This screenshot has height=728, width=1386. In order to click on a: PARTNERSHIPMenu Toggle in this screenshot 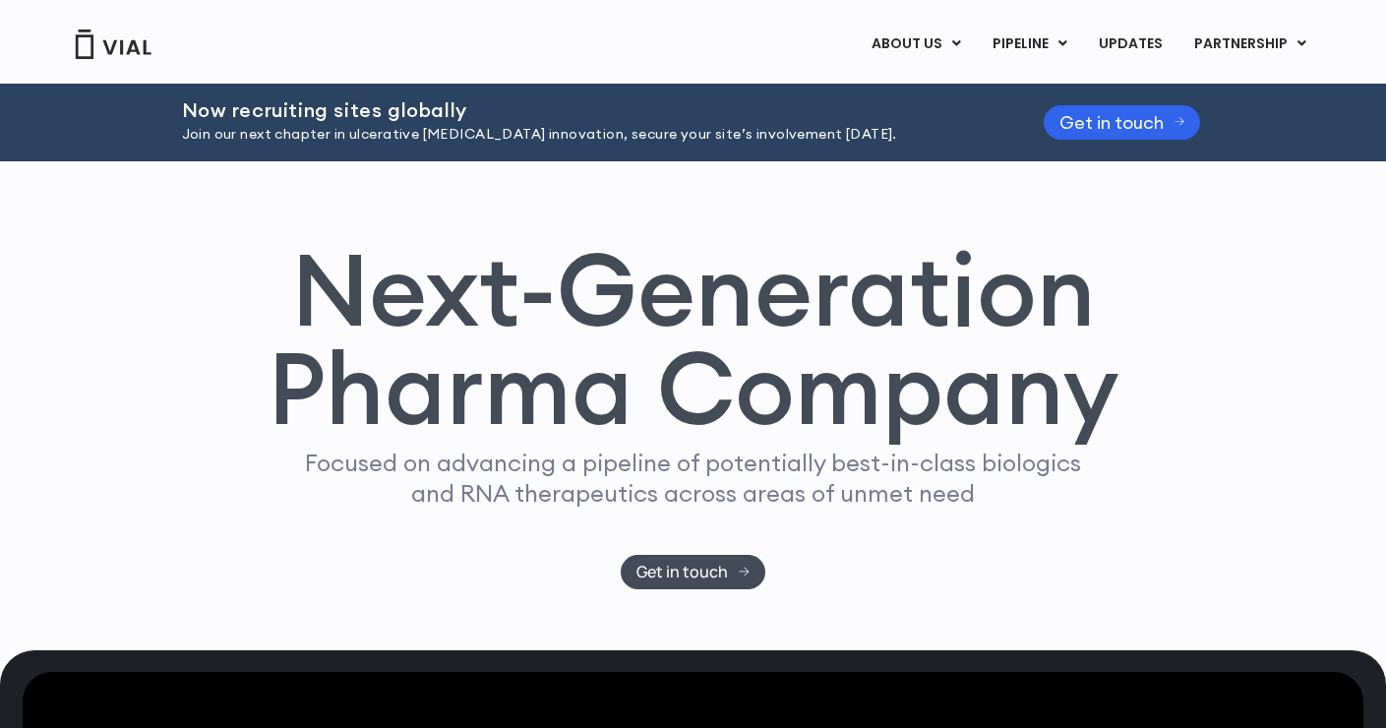, I will do `click(1250, 44)`.